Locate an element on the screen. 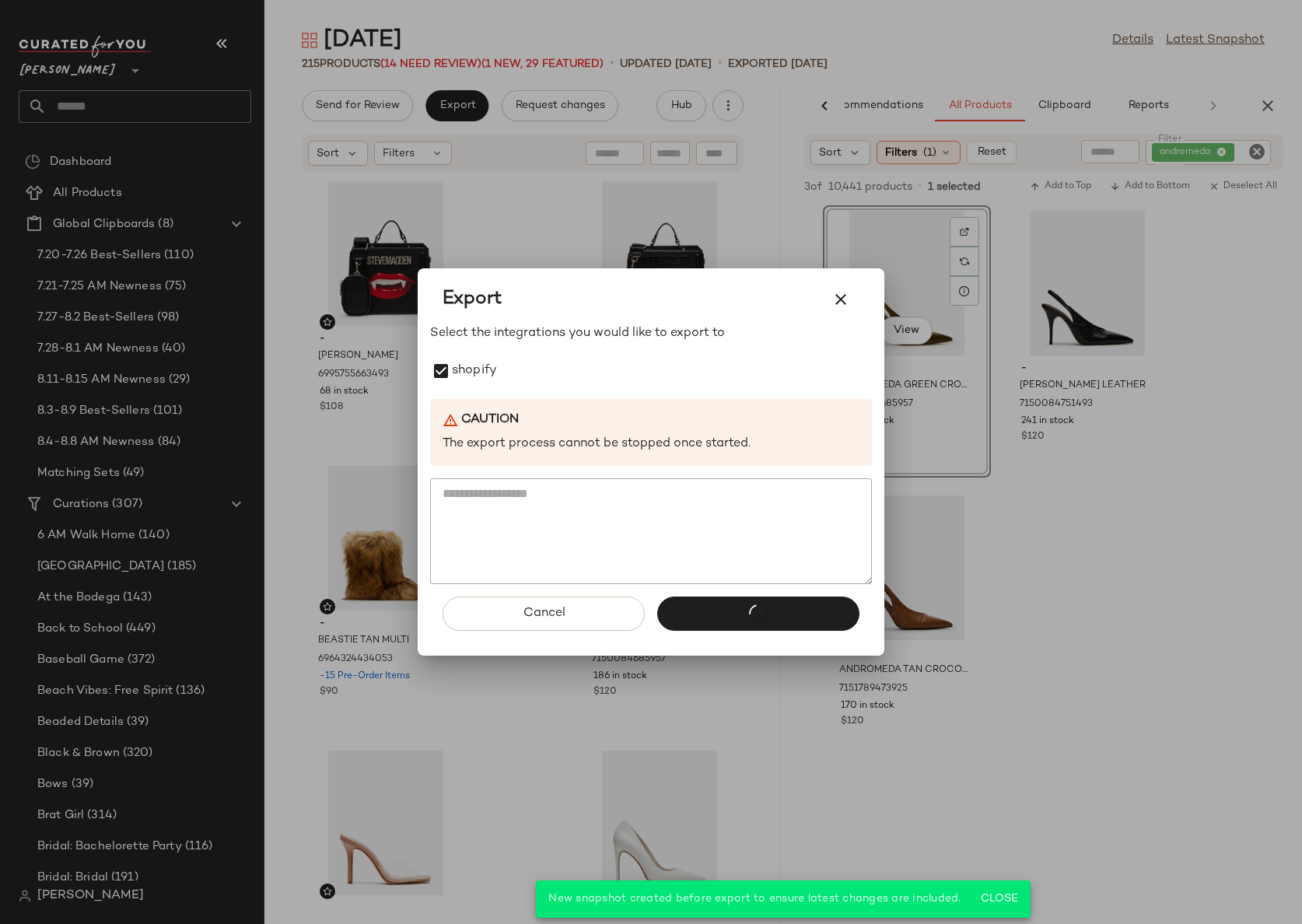  span: Close is located at coordinates (998, 899).